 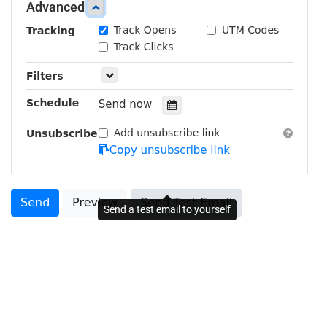 What do you see at coordinates (282, 283) in the screenshot?
I see `div: Chat Widget` at bounding box center [282, 283].